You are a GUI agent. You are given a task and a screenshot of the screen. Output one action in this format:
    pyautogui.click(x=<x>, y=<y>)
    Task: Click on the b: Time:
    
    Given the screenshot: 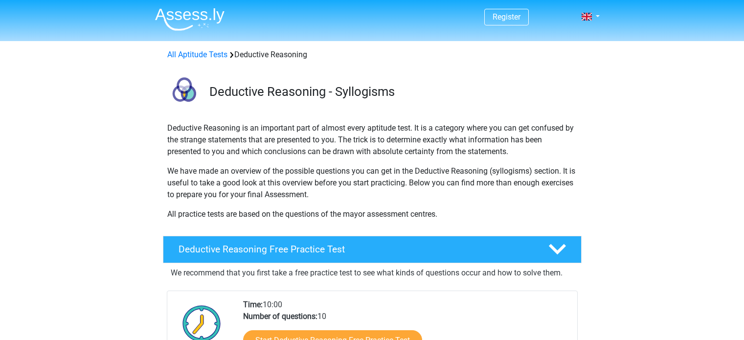 What is the action you would take?
    pyautogui.click(x=253, y=304)
    